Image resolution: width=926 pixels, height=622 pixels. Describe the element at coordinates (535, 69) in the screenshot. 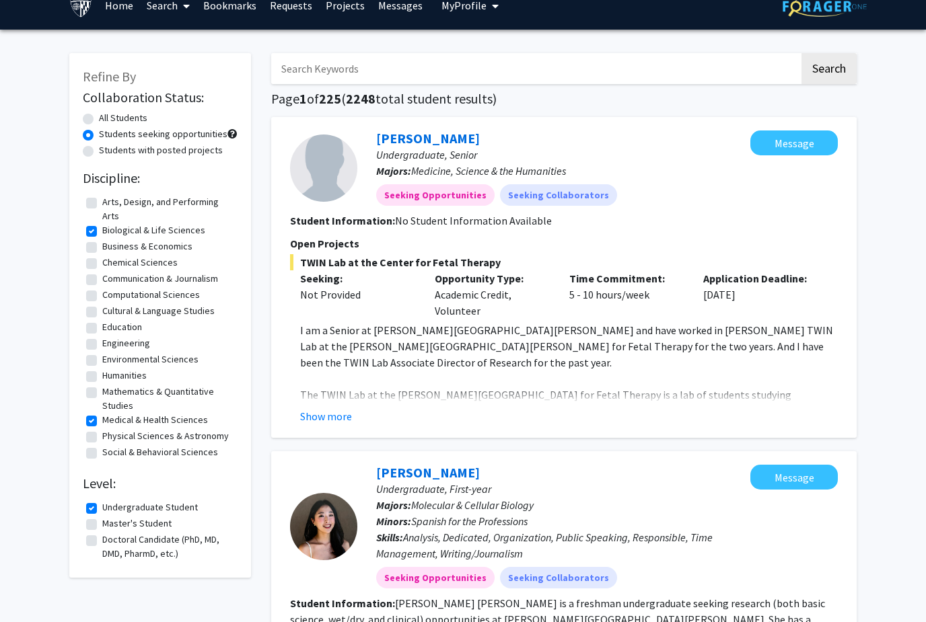

I see `input: Search Keywords` at that location.